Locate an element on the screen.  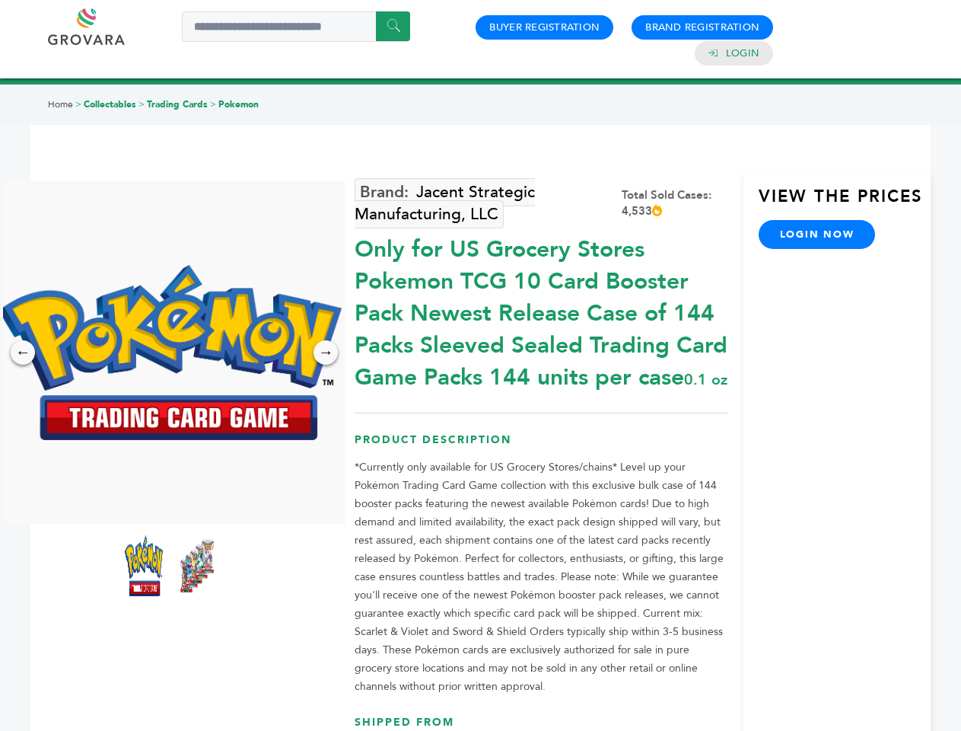
a: Jacent Strategic Manufacturing, LLC is located at coordinates (444, 203).